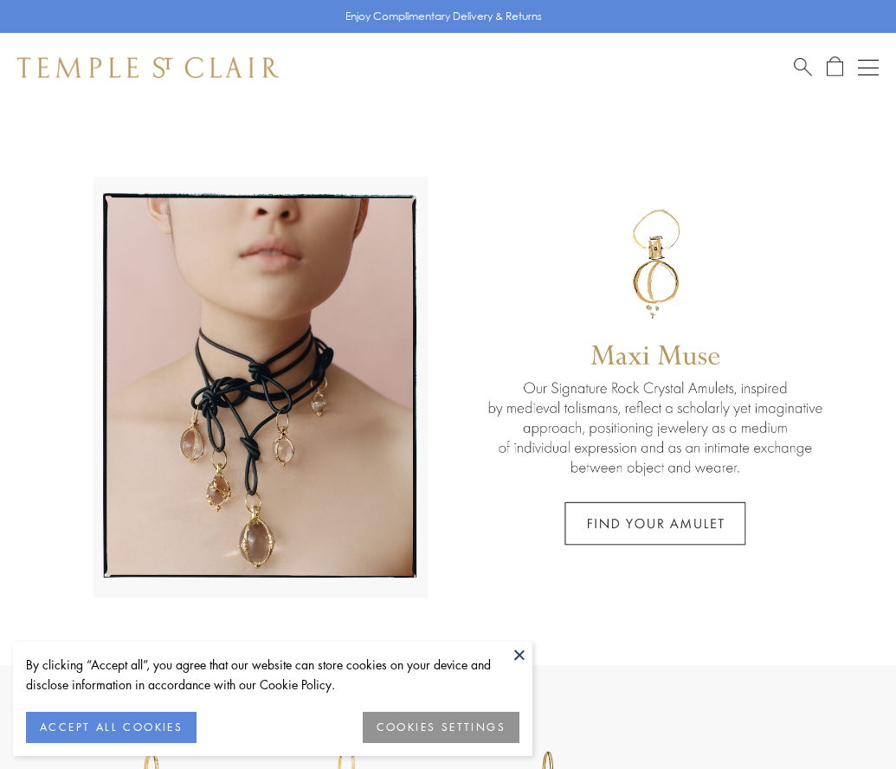 The image size is (896, 769). I want to click on img: Temple St. Clair, so click(148, 68).